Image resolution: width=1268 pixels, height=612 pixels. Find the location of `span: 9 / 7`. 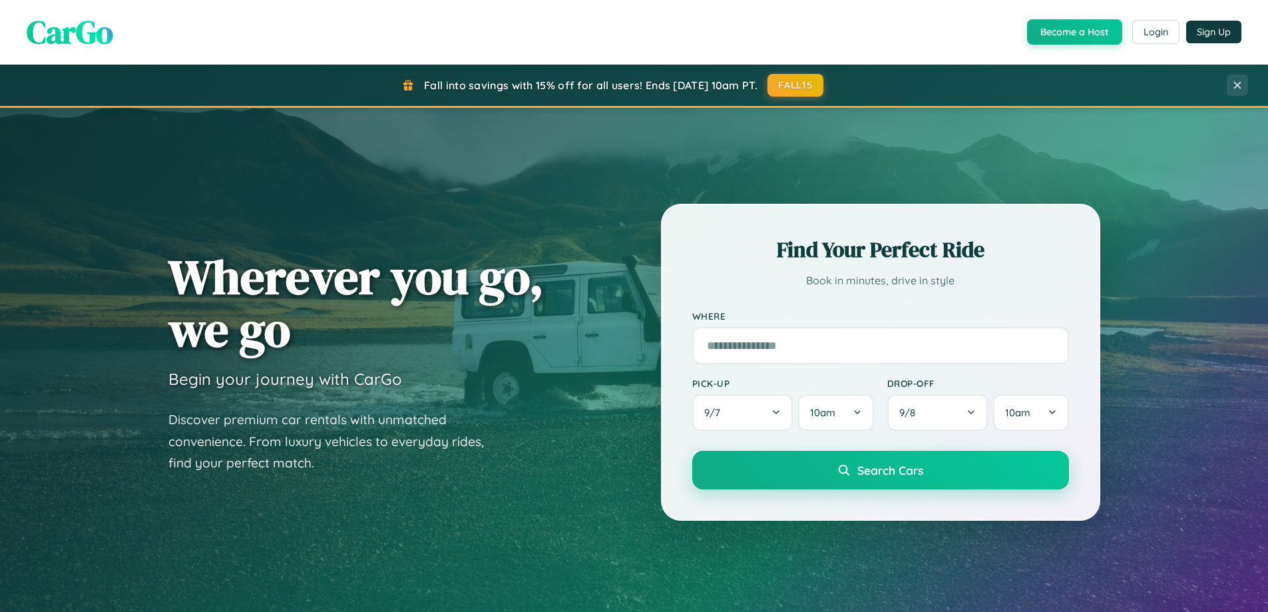

span: 9 / 7 is located at coordinates (716, 412).